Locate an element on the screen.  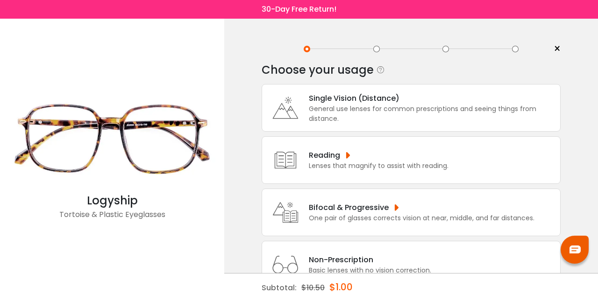
div: Basic lenses with no vision correction. is located at coordinates (370, 270).